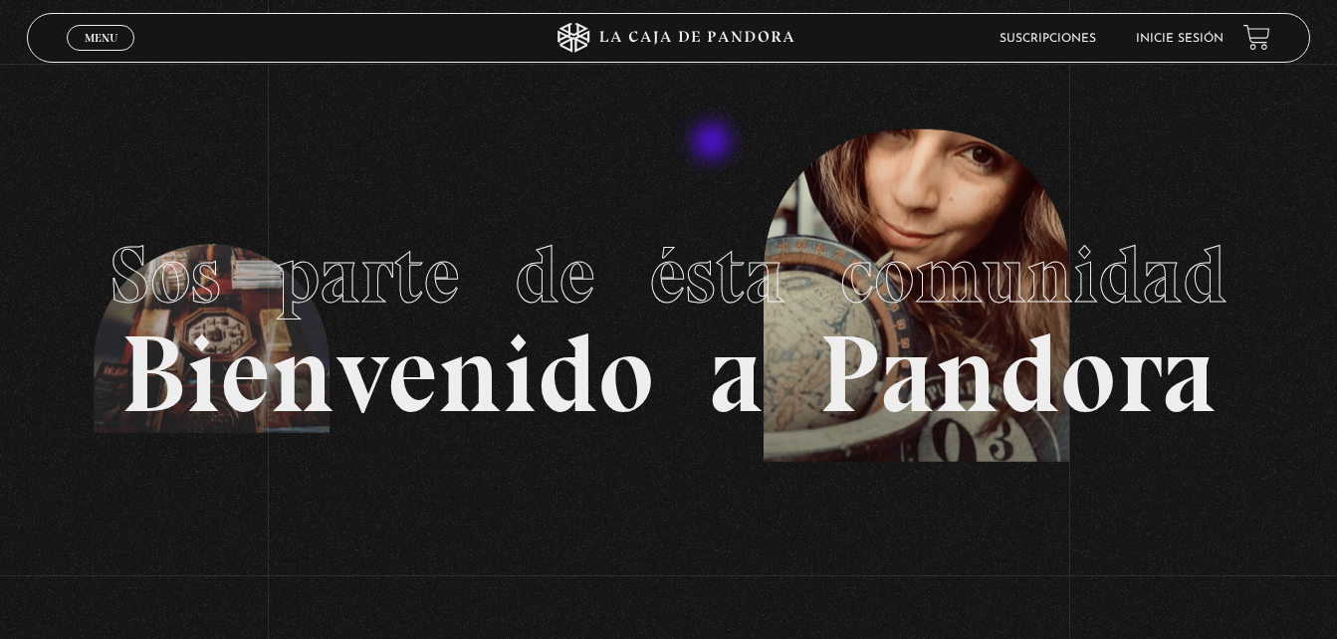  Describe the element at coordinates (1256, 37) in the screenshot. I see `a: View your shopping cart` at that location.